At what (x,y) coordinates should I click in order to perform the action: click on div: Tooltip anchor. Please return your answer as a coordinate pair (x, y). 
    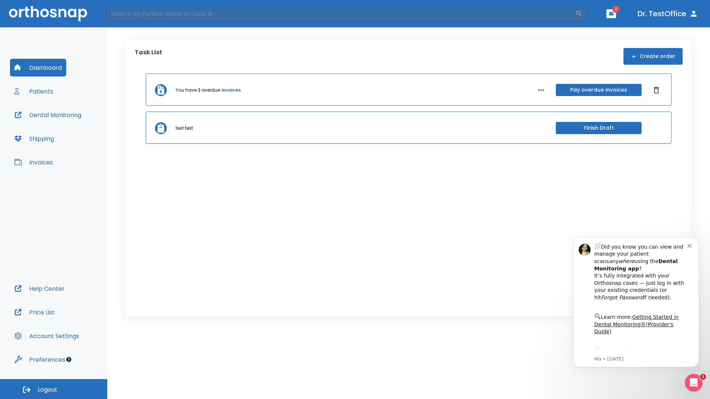
    Looking at the image, I should click on (69, 360).